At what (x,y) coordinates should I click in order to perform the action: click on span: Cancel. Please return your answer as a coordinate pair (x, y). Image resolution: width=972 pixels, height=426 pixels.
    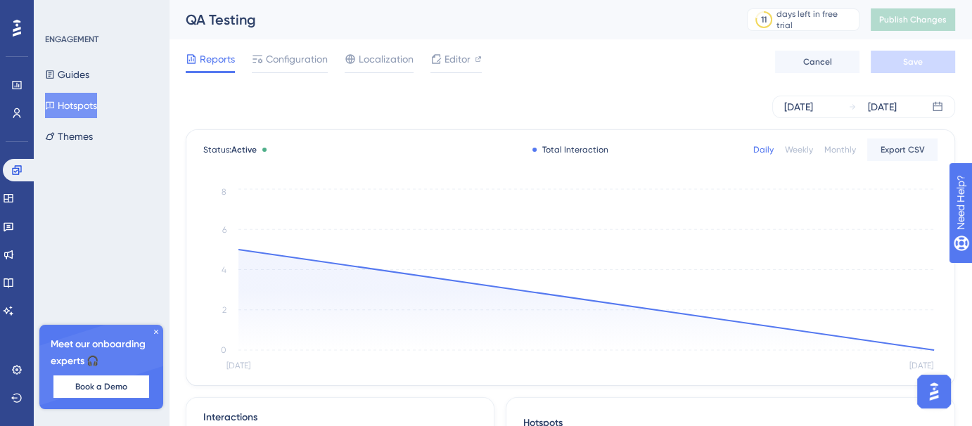
    Looking at the image, I should click on (817, 62).